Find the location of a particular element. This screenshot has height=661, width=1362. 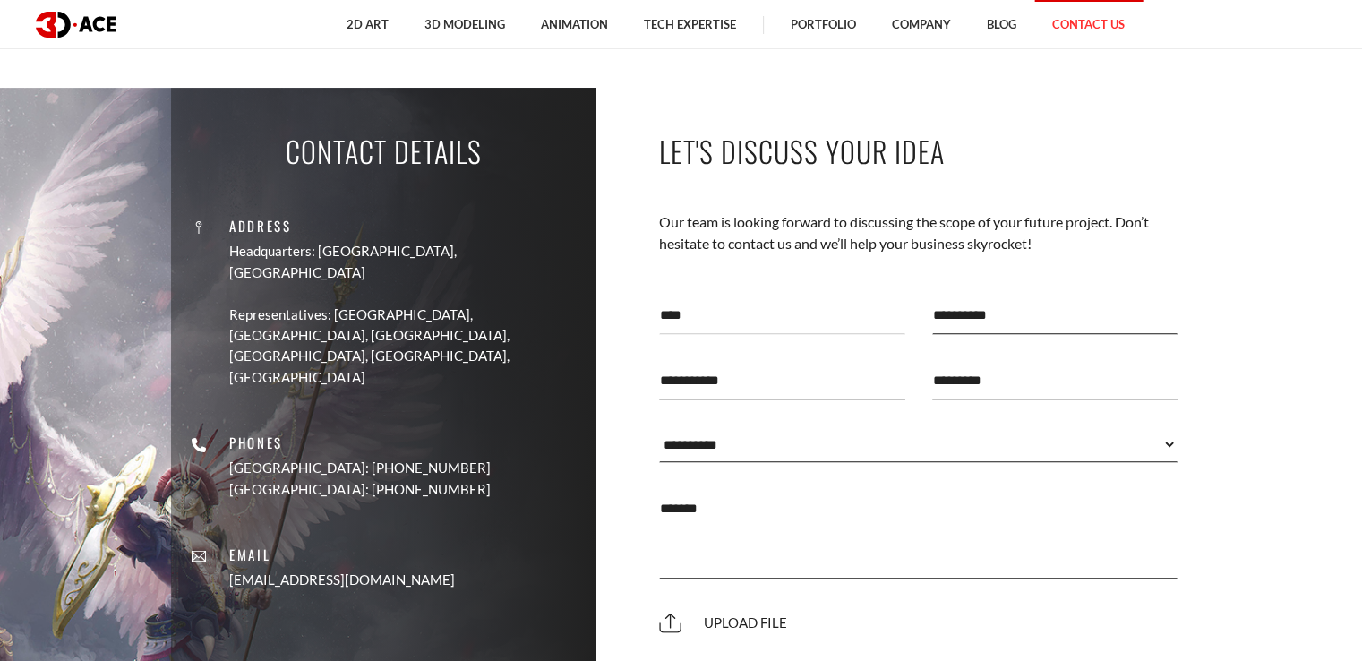

p: Contact Details is located at coordinates (383, 150).